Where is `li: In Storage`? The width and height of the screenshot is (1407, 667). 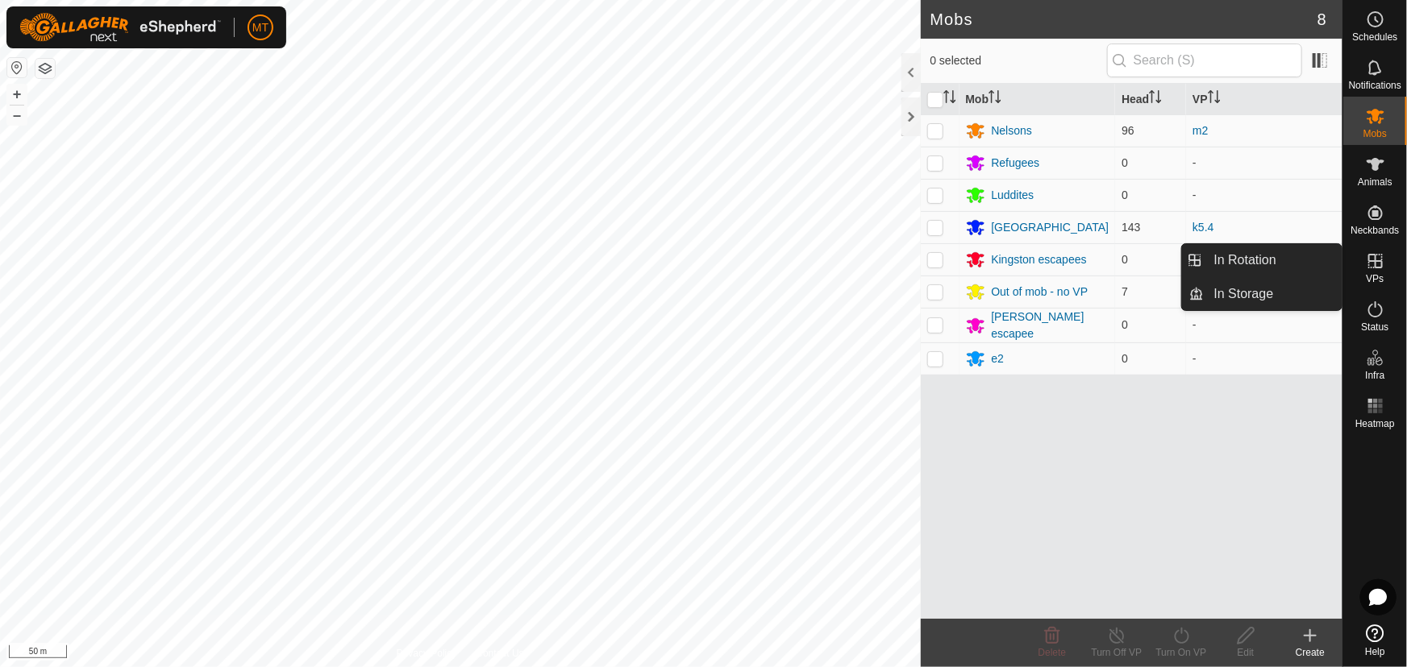
li: In Storage is located at coordinates (1262, 294).